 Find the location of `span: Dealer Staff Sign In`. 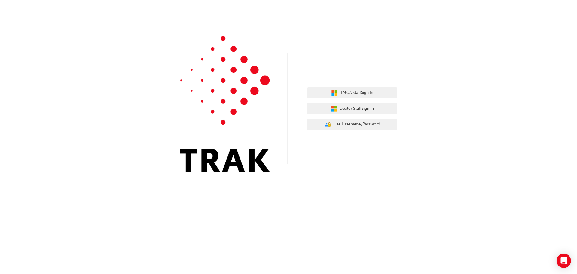

span: Dealer Staff Sign In is located at coordinates (357, 109).